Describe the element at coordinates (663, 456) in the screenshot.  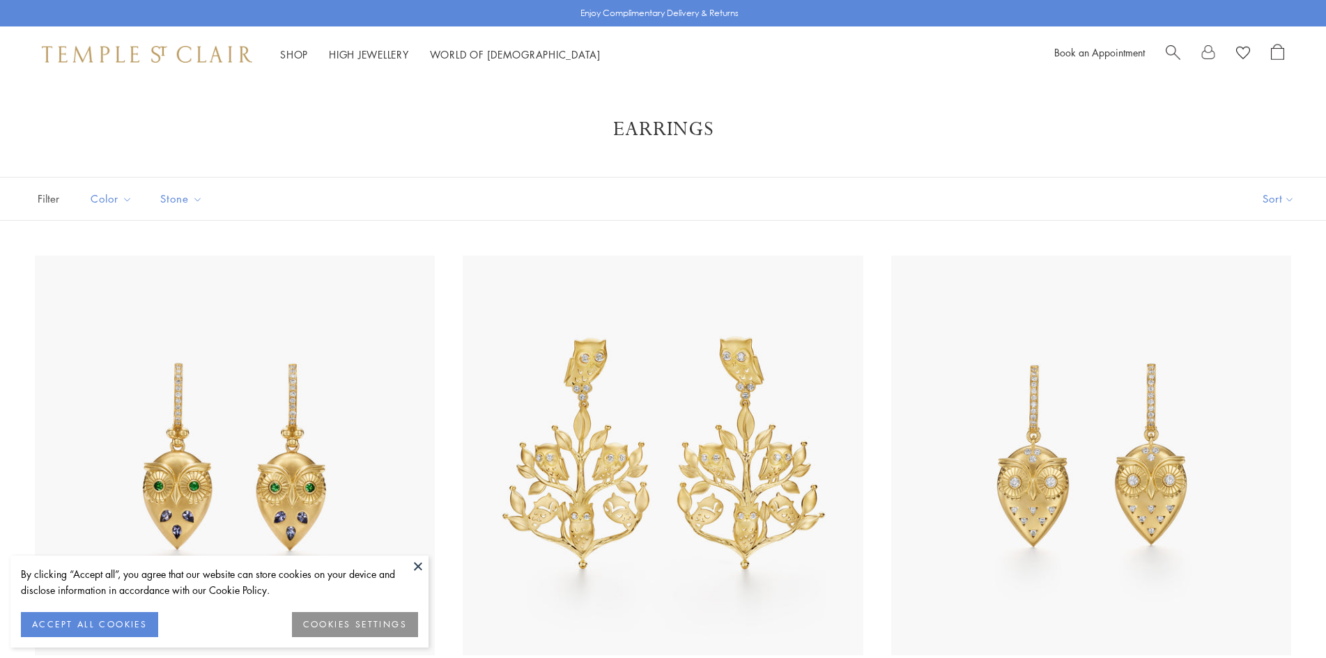
I see `a: 18K Owlwood Earrings` at that location.